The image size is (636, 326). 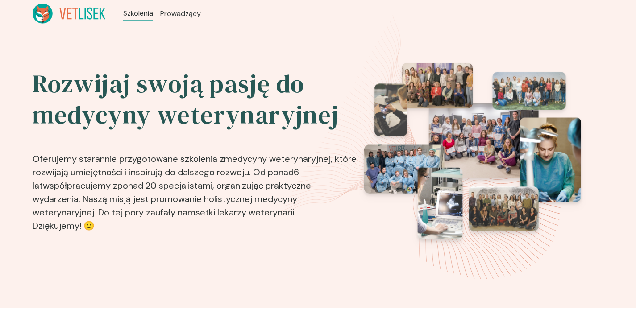 What do you see at coordinates (195, 187) in the screenshot?
I see `p: Oferujemy starannie przygotowane szkolenia z , które rozwijają umiejętności i inspirują do dalsze...` at bounding box center [195, 187].